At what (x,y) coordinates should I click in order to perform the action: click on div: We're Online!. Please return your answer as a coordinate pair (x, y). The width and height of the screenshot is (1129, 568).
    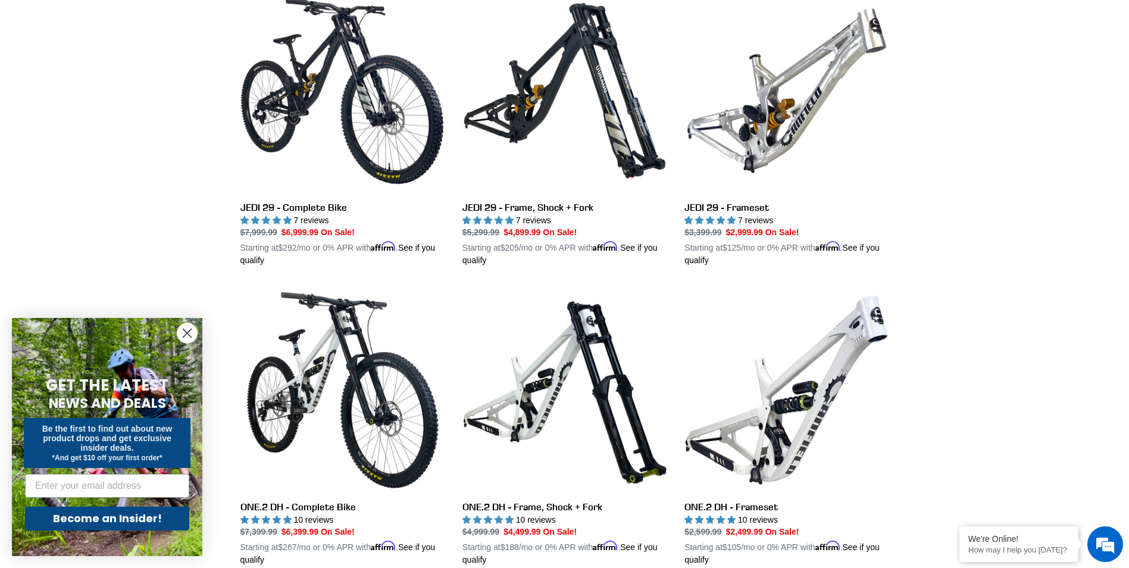
    Looking at the image, I should click on (1019, 539).